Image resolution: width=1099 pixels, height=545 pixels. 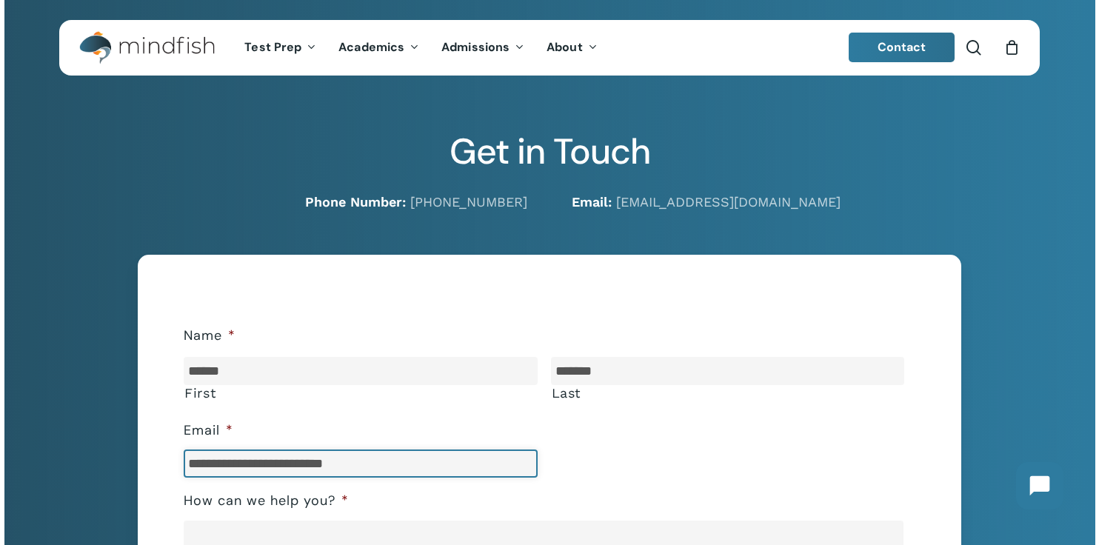 What do you see at coordinates (572, 47) in the screenshot?
I see `a: About` at bounding box center [572, 47].